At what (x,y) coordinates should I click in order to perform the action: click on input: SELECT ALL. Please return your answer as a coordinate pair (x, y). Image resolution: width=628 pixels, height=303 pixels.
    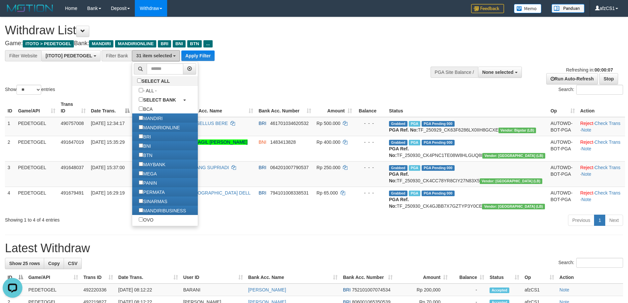
    Looking at the image, I should click on (139, 80).